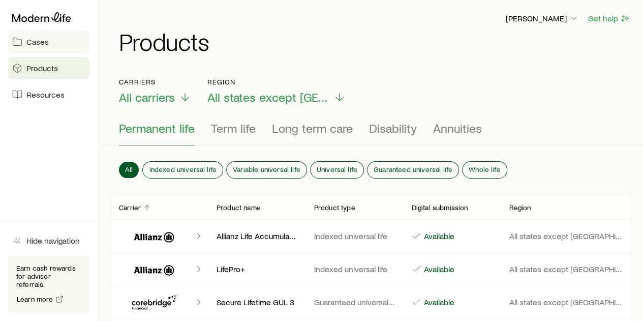  I want to click on span: Resources, so click(45, 95).